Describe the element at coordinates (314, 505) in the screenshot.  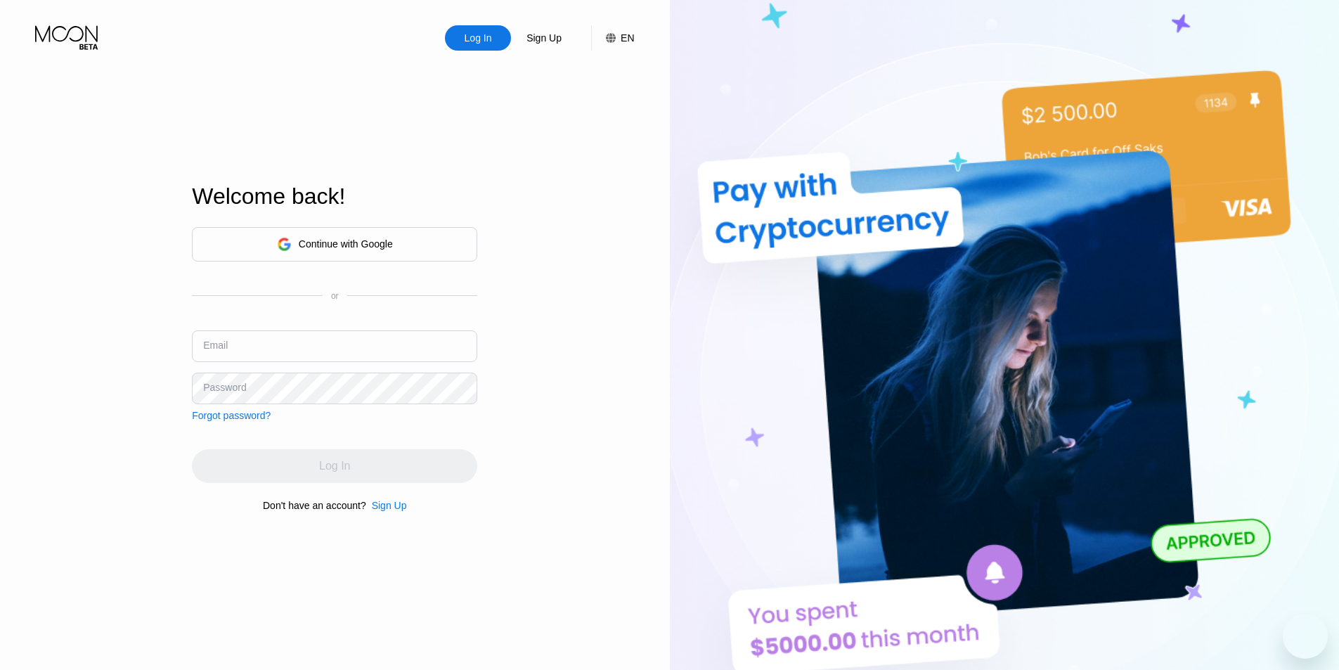
I see `div: Don't have an account?` at that location.